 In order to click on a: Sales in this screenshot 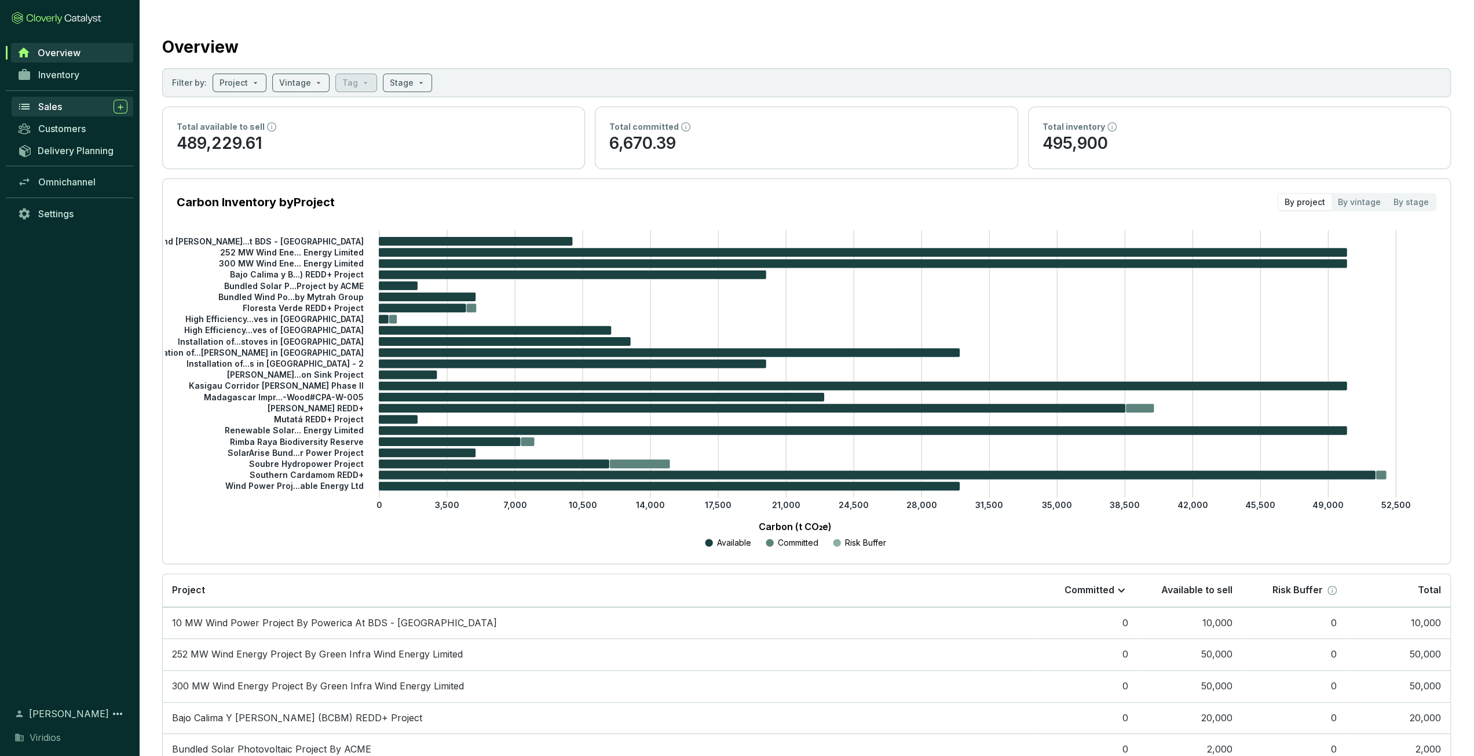, I will do `click(72, 107)`.